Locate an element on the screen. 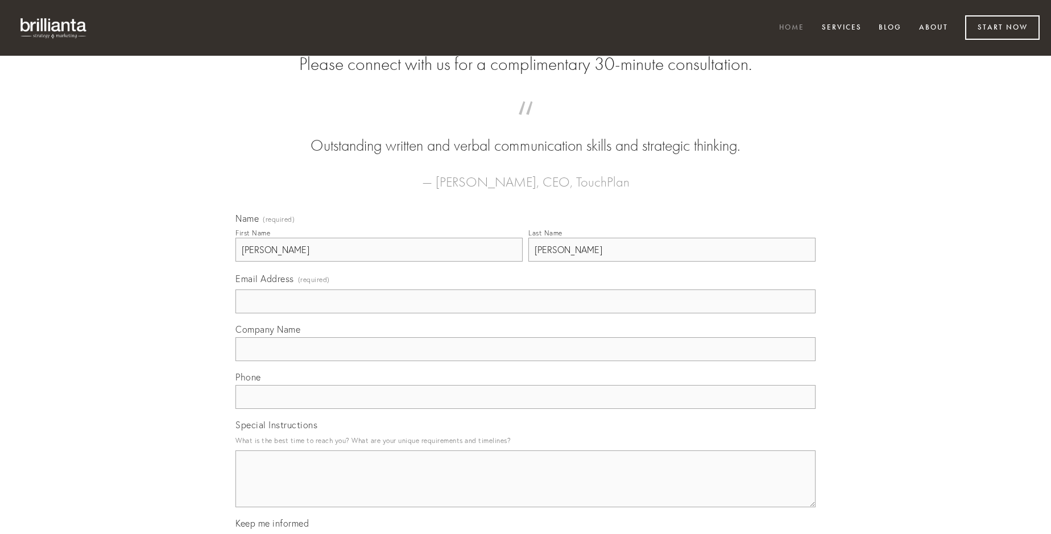 This screenshot has height=534, width=1051. div: First Name is located at coordinates (253, 233).